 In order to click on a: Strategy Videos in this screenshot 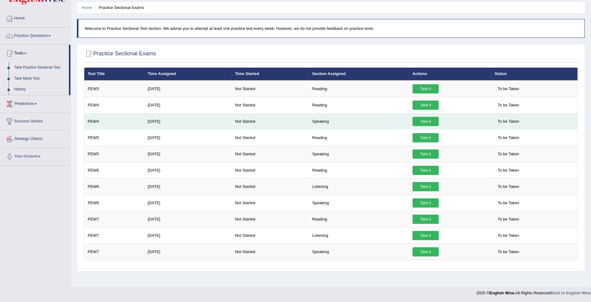, I will do `click(35, 138)`.